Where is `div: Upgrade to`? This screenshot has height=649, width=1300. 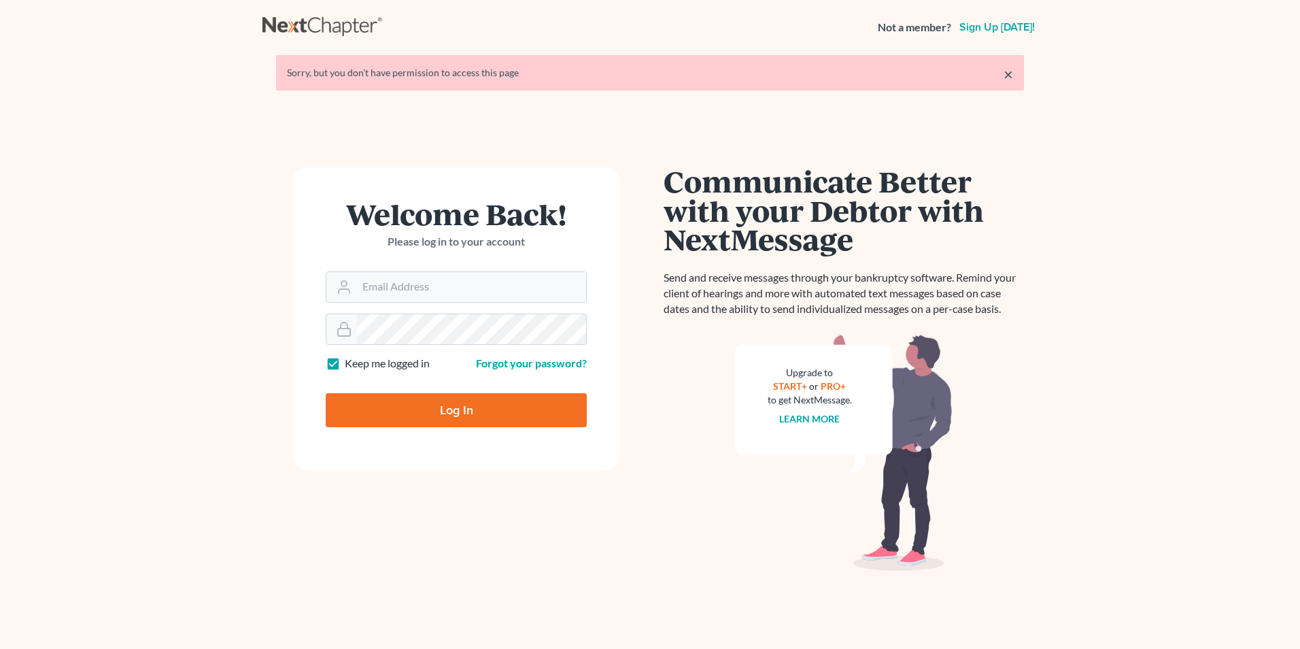
div: Upgrade to is located at coordinates (810, 373).